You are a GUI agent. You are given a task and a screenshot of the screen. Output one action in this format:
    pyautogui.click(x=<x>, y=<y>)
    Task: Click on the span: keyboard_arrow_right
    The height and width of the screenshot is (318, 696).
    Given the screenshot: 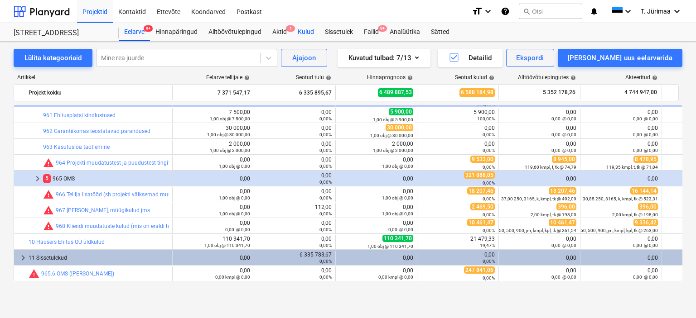 What is the action you would take?
    pyautogui.click(x=23, y=258)
    